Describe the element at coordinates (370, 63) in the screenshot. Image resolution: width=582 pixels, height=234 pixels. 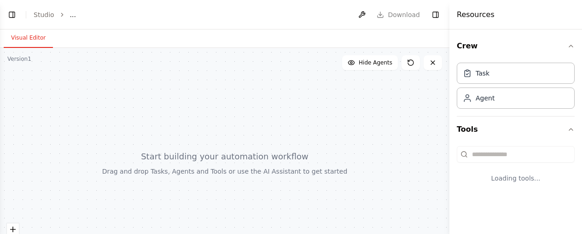
I see `button: Hide Agents` at that location.